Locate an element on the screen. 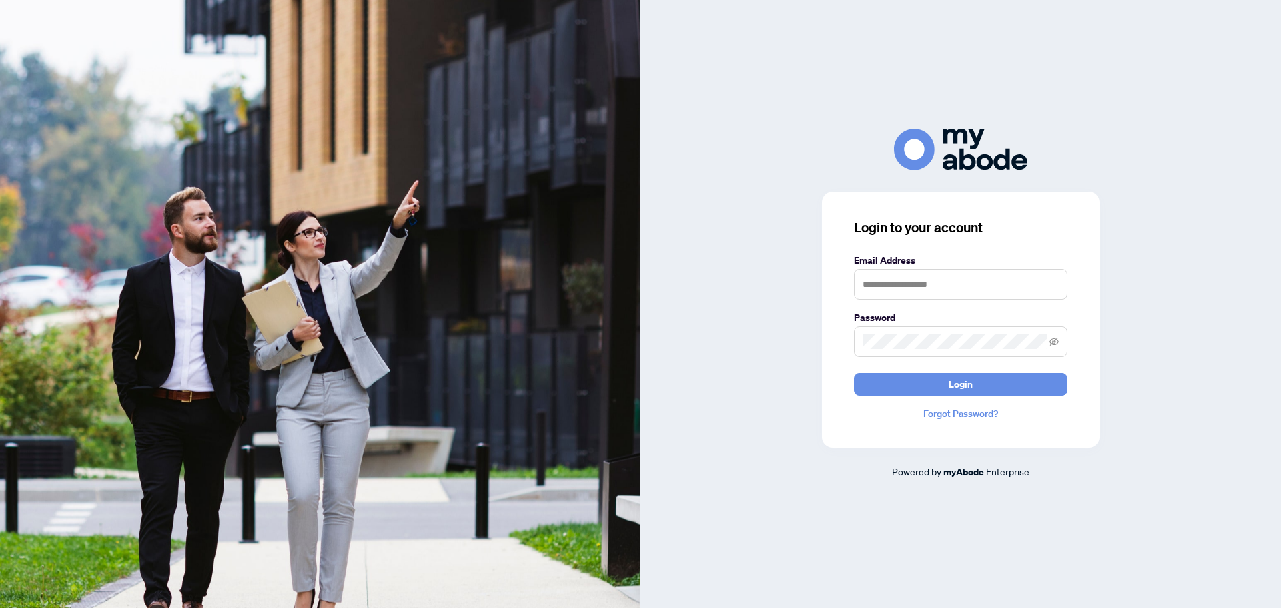  h3: Login to your account is located at coordinates (961, 228).